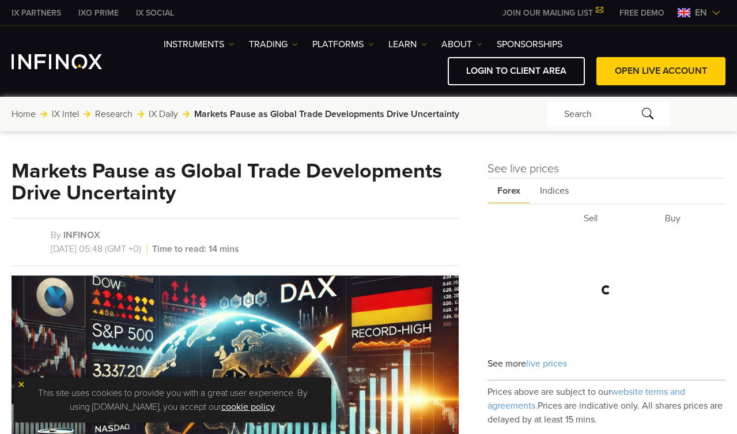 This screenshot has width=737, height=434. I want to click on span: Indices, so click(555, 191).